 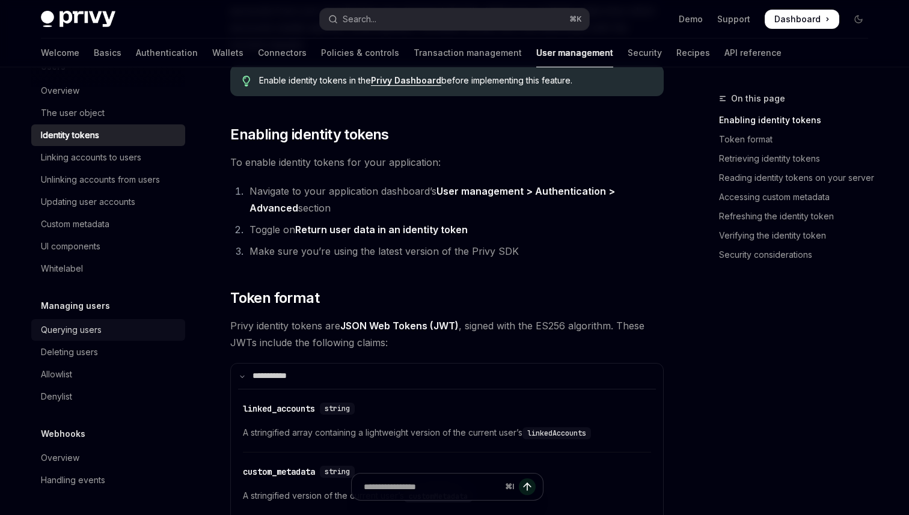 What do you see at coordinates (574, 53) in the screenshot?
I see `a: User management` at bounding box center [574, 53].